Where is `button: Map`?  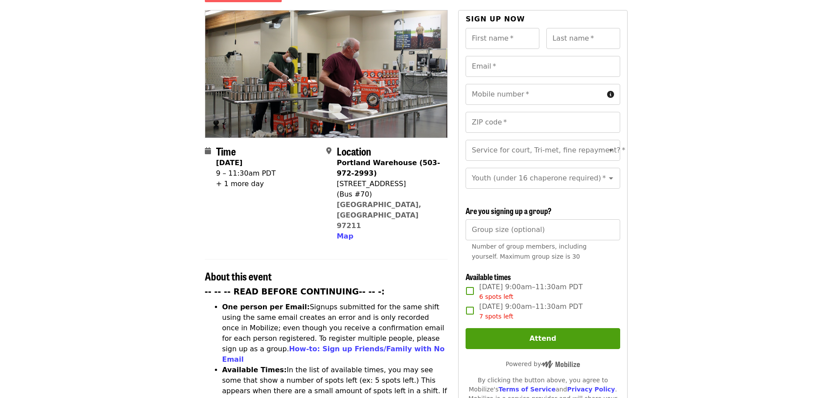
button: Map is located at coordinates (345, 236).